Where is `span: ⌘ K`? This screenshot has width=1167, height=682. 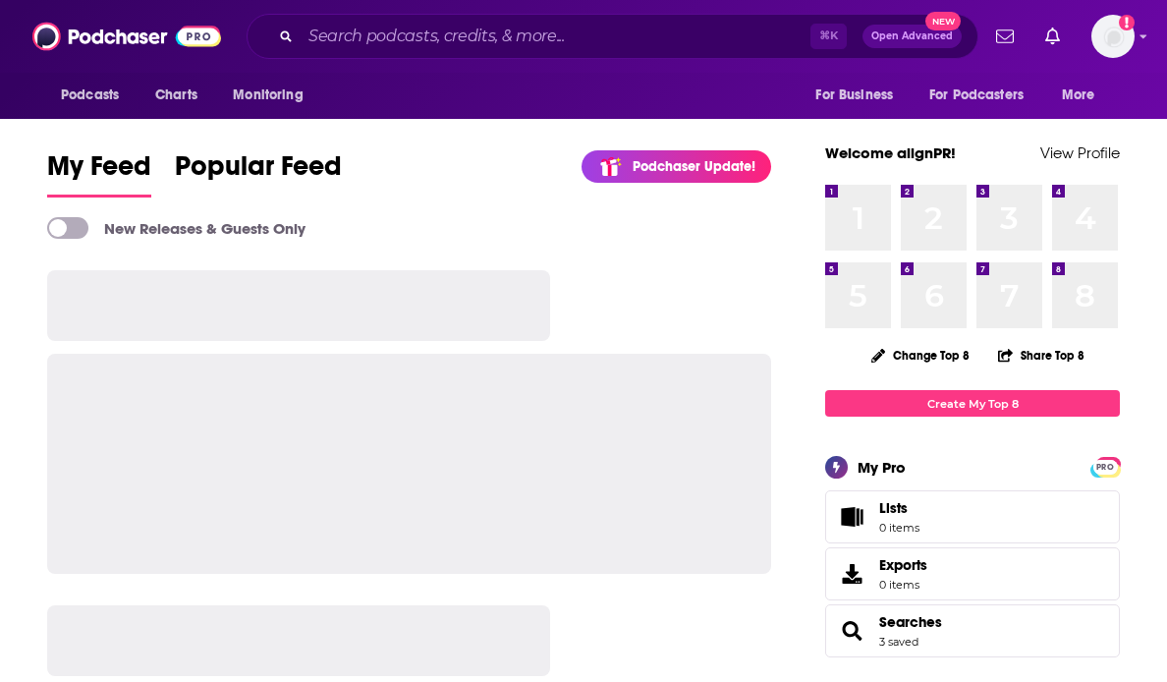
span: ⌘ K is located at coordinates (828, 36).